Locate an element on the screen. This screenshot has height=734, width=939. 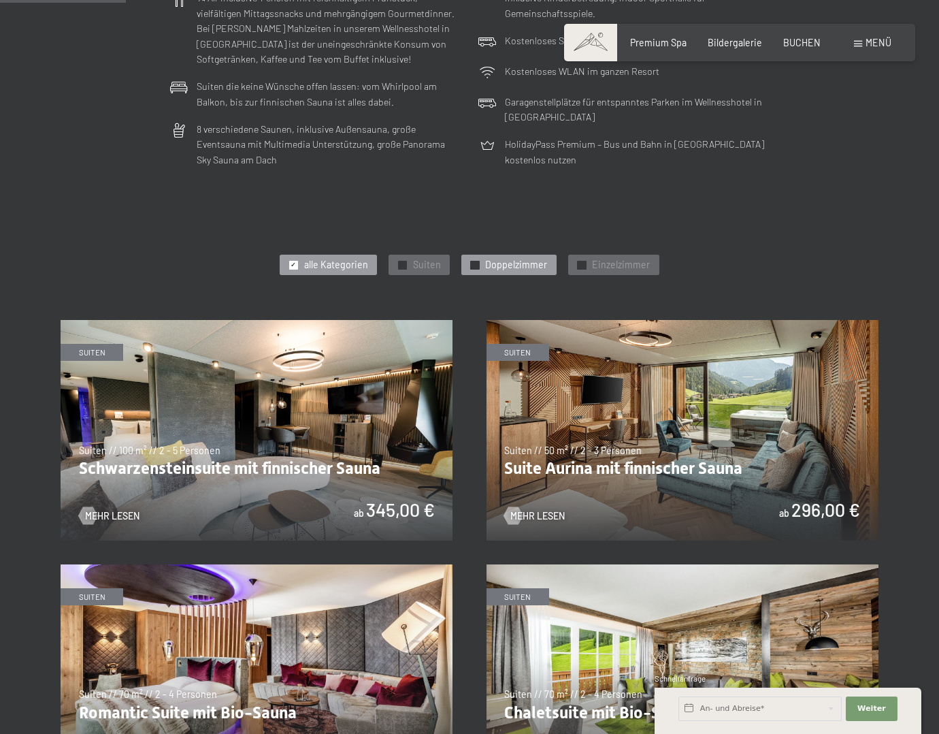
span: Einzelzimmer is located at coordinates (621, 265).